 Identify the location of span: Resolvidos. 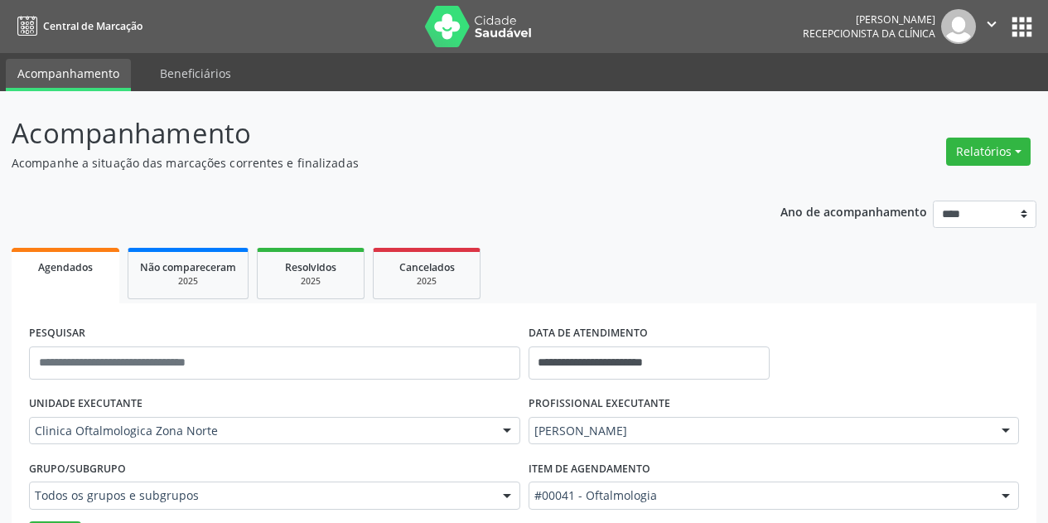
(311, 267).